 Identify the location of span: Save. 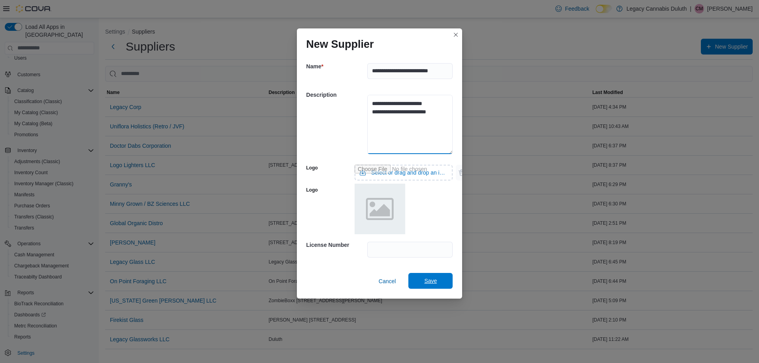
(430, 281).